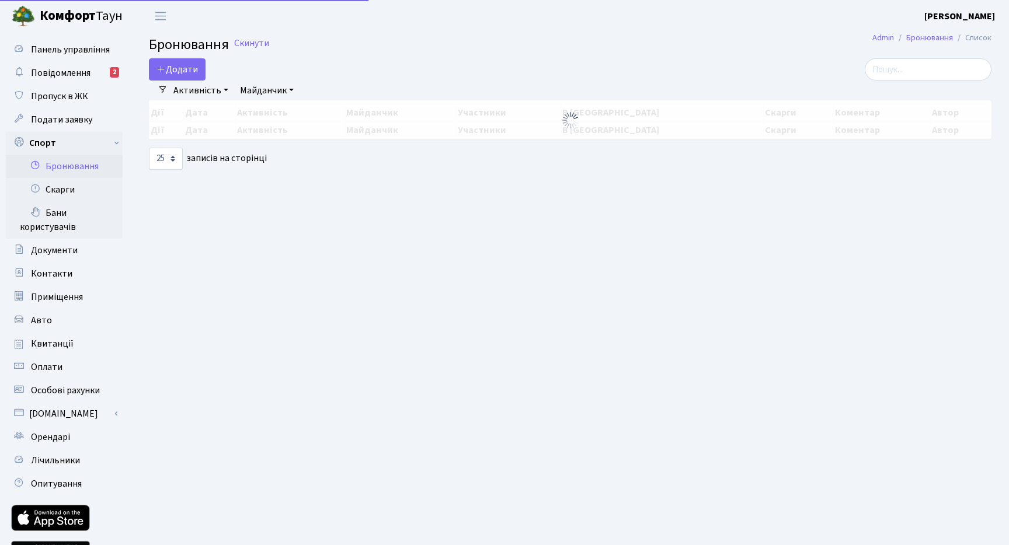  I want to click on select: записів на сторінці, so click(166, 159).